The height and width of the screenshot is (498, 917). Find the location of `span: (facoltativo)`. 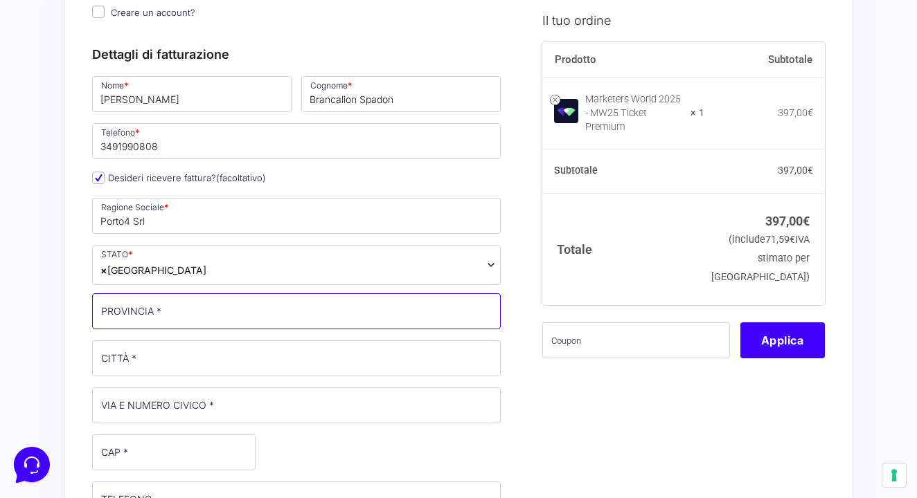

span: (facoltativo) is located at coordinates (241, 178).